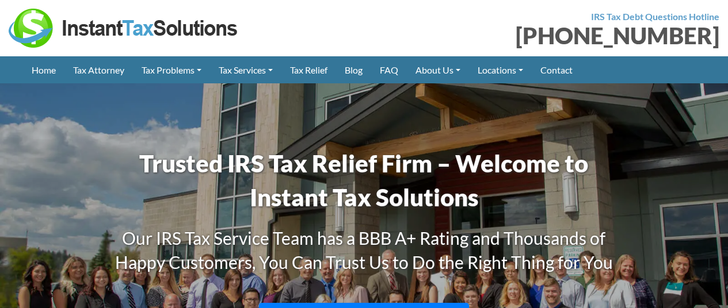  I want to click on a: Tax Services, so click(246, 70).